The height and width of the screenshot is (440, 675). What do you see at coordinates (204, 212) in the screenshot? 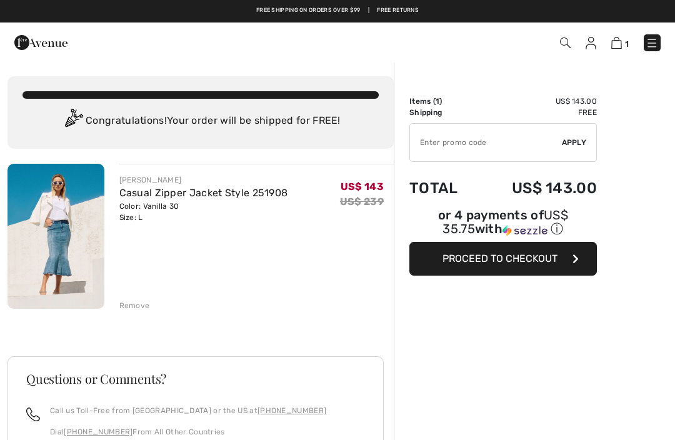
I see `div: Color: Vanilla 30 Size: L` at bounding box center [204, 212].